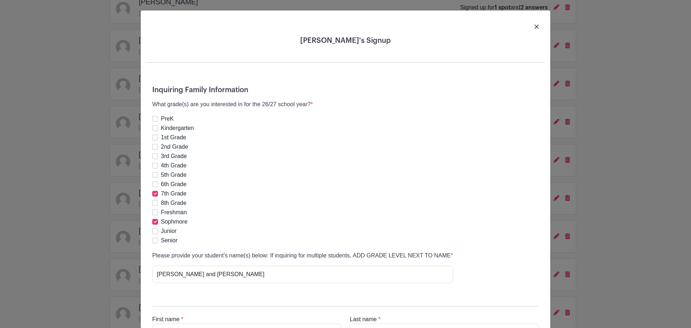 The height and width of the screenshot is (328, 691). I want to click on label: Sophmore, so click(174, 222).